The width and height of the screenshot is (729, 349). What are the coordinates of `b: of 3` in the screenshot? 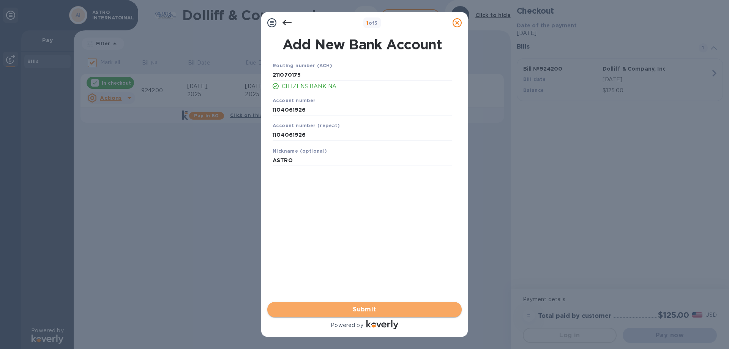 It's located at (372, 23).